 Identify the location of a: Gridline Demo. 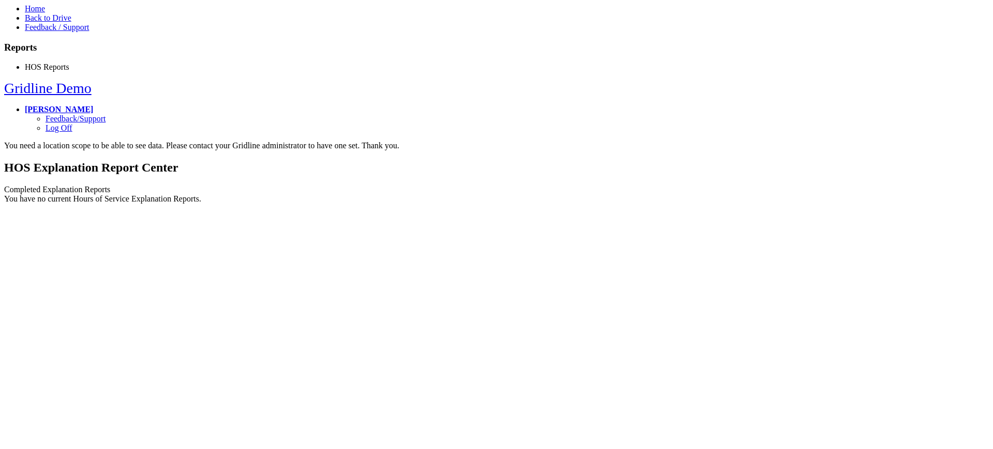
(48, 88).